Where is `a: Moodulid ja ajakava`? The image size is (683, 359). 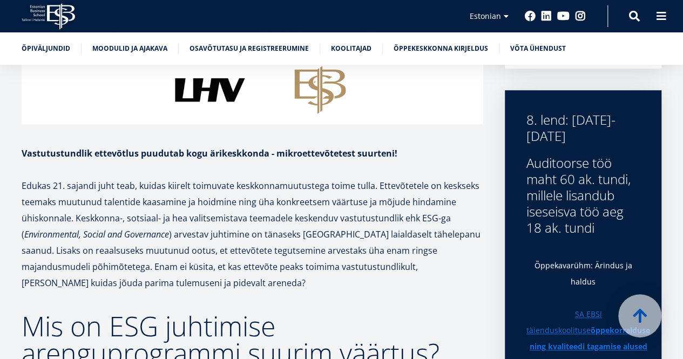 a: Moodulid ja ajakava is located at coordinates (130, 49).